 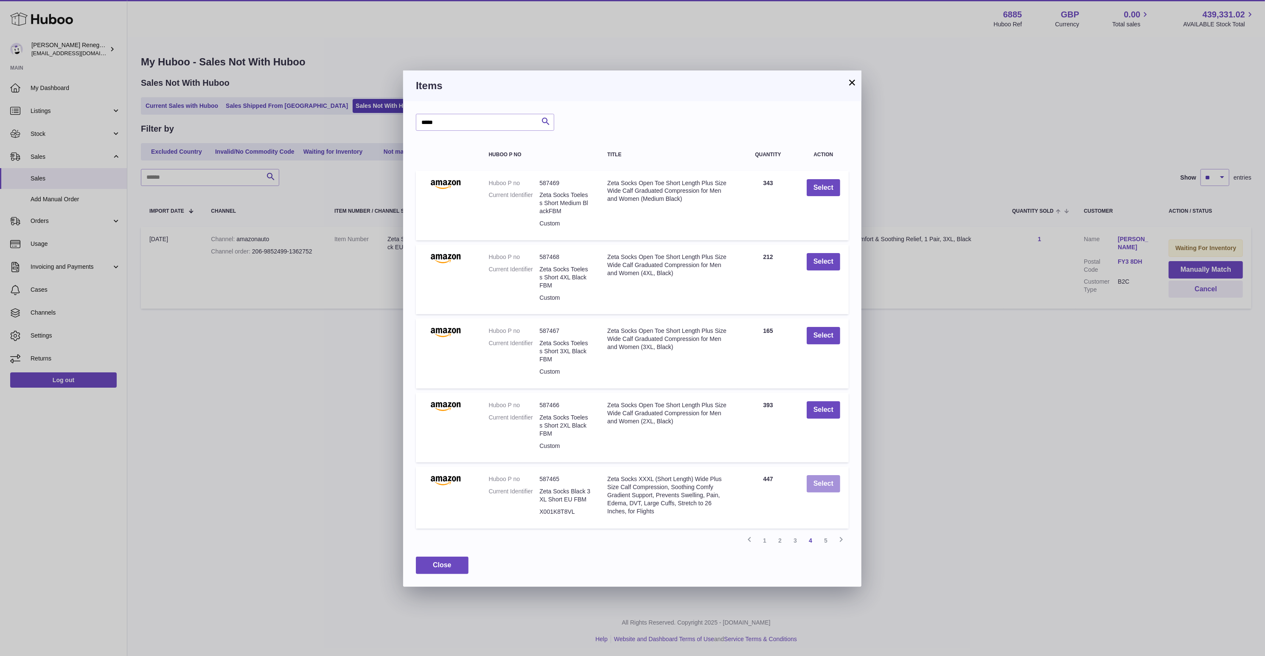 I want to click on button: Close, so click(x=442, y=565).